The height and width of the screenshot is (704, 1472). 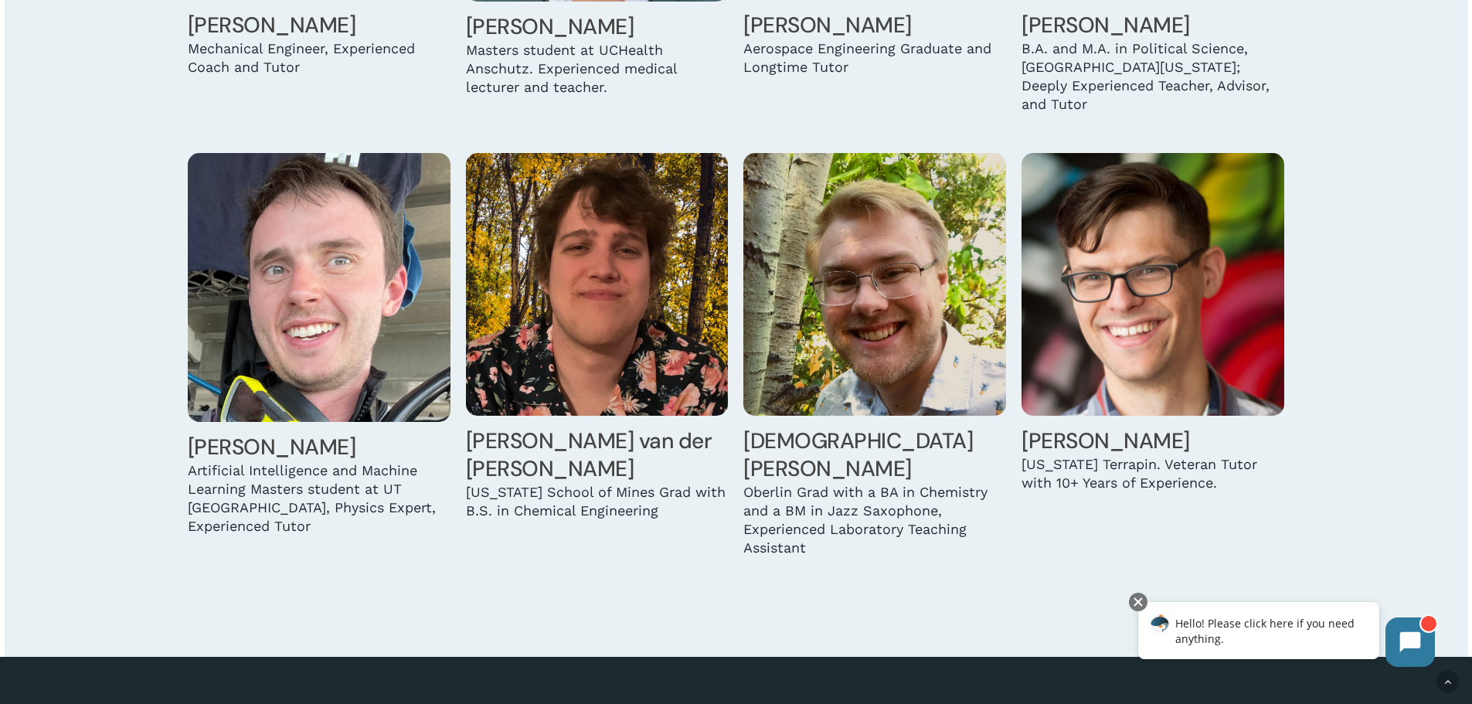 What do you see at coordinates (319, 287) in the screenshot?
I see `img: Ben Tweedlie` at bounding box center [319, 287].